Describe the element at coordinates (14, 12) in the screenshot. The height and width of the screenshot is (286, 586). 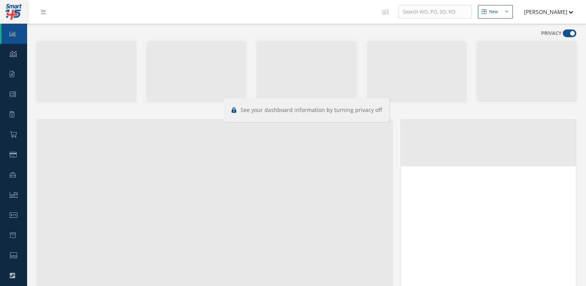
I see `img: smart145-logo-small.png` at that location.